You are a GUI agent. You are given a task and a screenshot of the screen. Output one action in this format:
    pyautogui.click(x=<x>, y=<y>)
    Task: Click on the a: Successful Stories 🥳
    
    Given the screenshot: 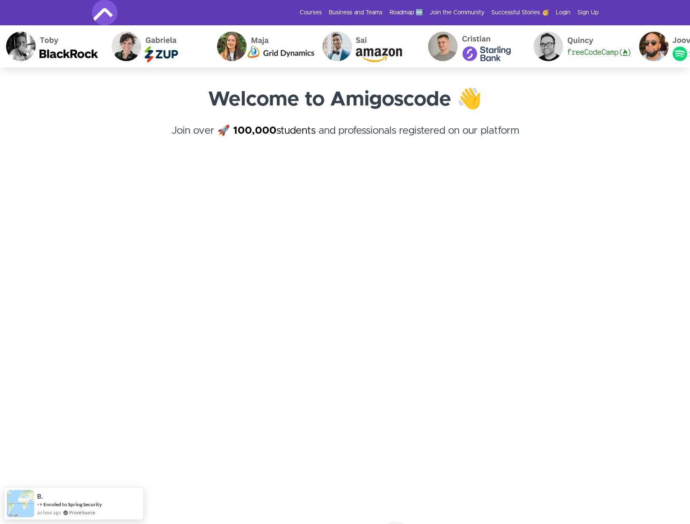 What is the action you would take?
    pyautogui.click(x=520, y=13)
    